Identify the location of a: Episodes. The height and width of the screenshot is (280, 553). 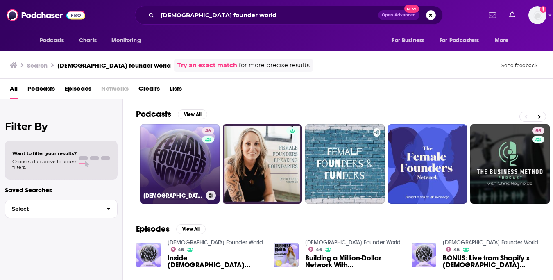
(78, 90).